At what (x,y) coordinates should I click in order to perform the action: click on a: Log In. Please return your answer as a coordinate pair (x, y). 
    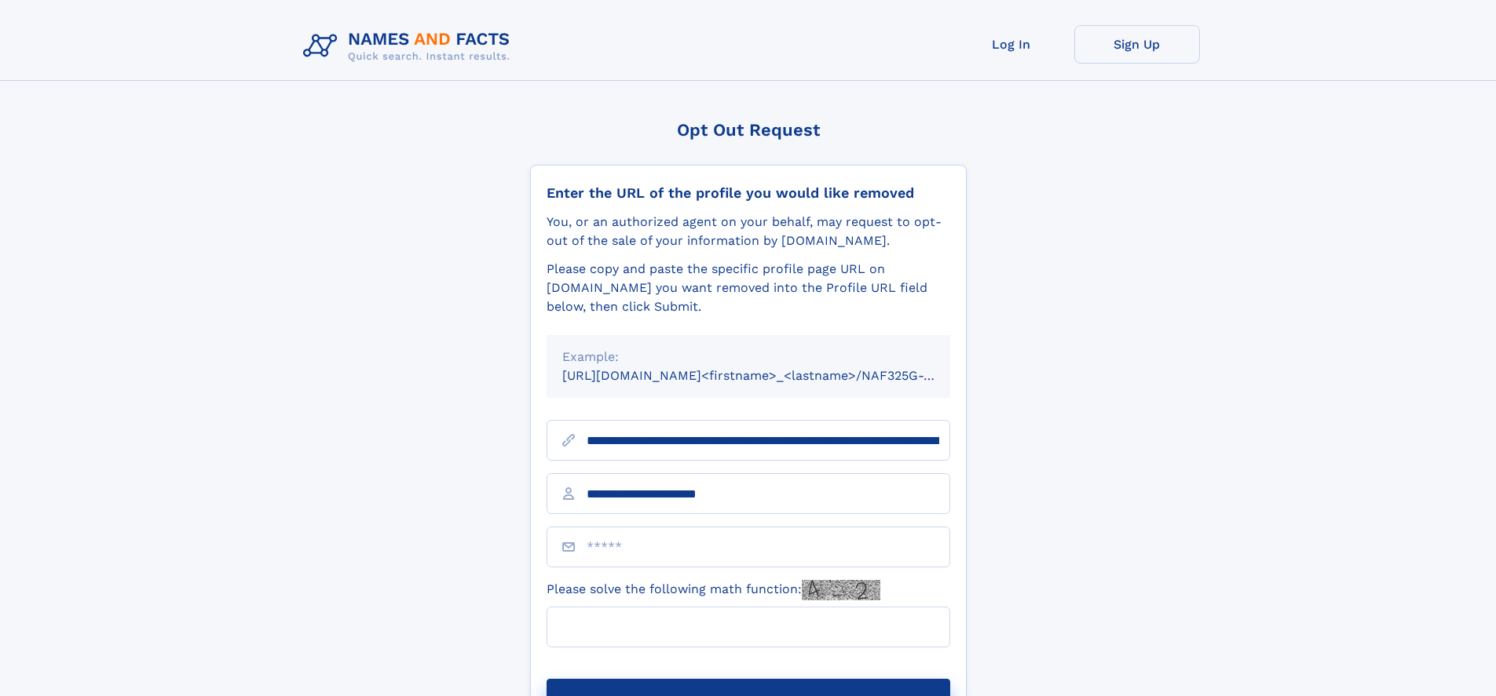
    Looking at the image, I should click on (1011, 44).